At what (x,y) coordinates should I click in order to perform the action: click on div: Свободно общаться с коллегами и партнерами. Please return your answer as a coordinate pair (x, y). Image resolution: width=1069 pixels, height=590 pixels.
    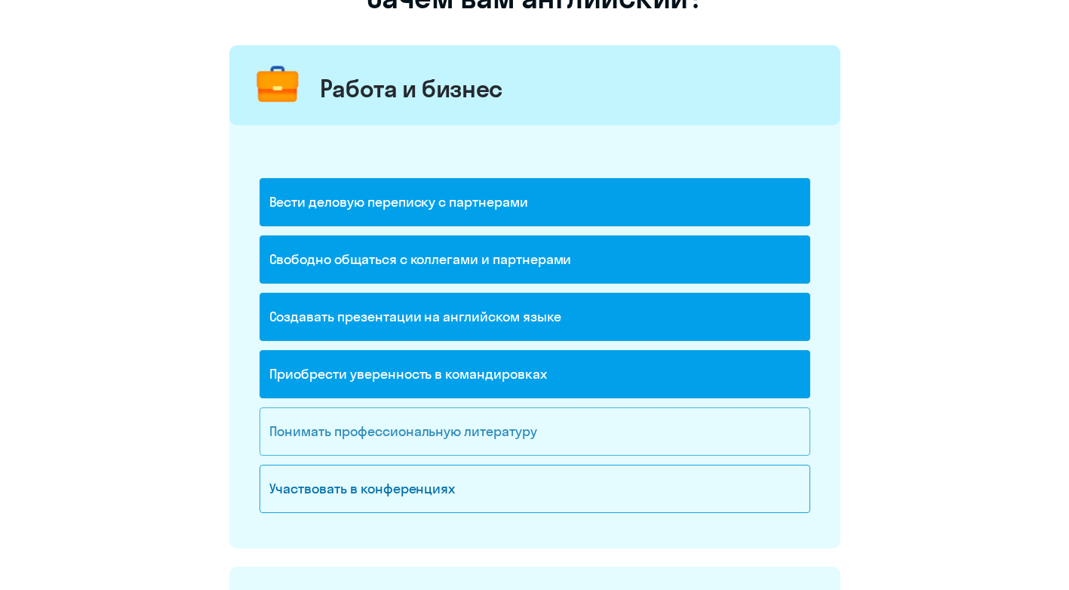
    Looking at the image, I should click on (535, 259).